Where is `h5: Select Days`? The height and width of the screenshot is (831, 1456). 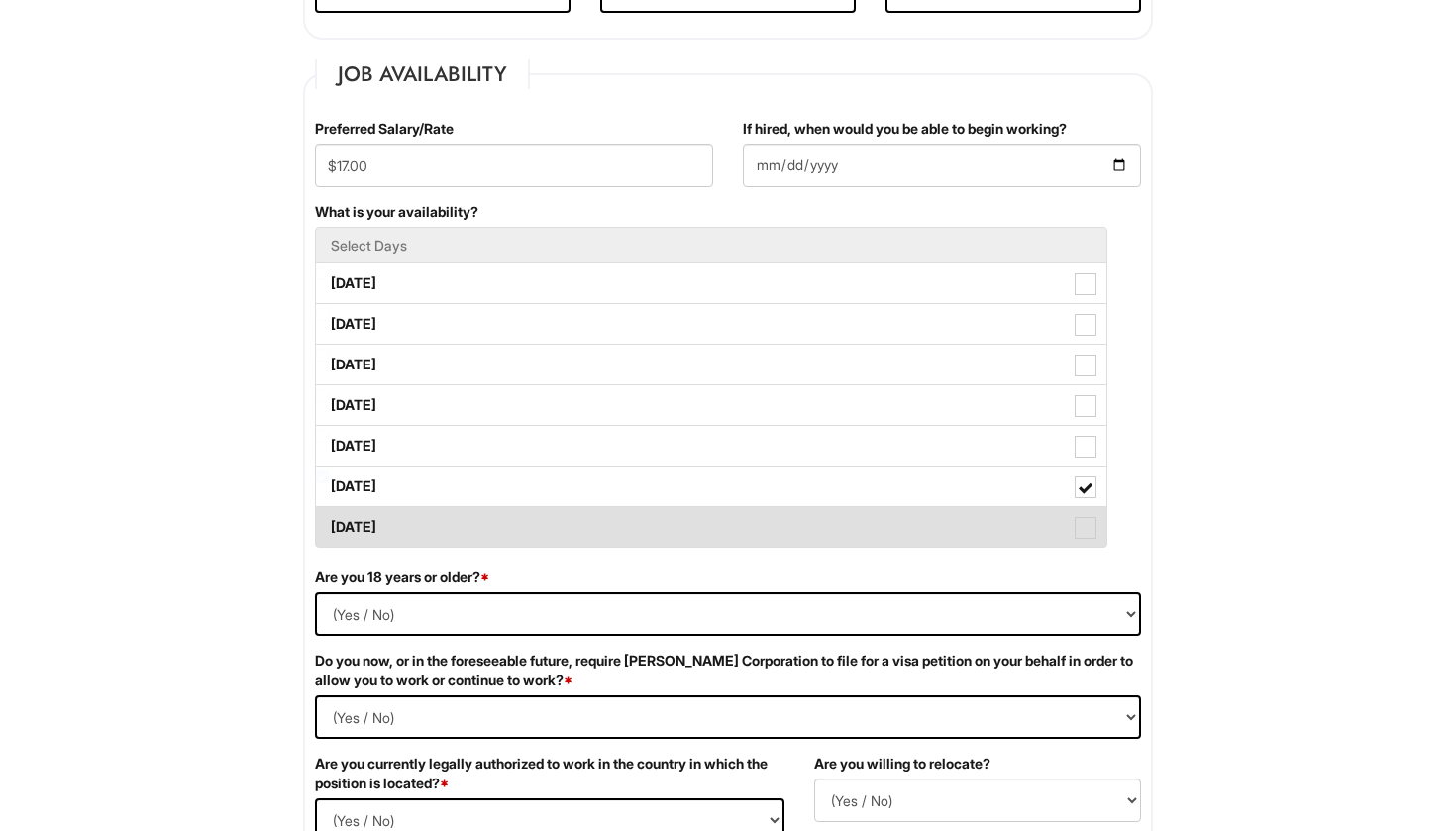
h5: Select Days is located at coordinates (711, 245).